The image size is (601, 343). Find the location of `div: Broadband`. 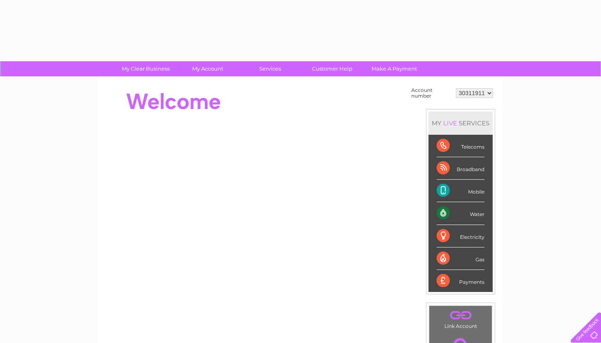

div: Broadband is located at coordinates (460, 168).